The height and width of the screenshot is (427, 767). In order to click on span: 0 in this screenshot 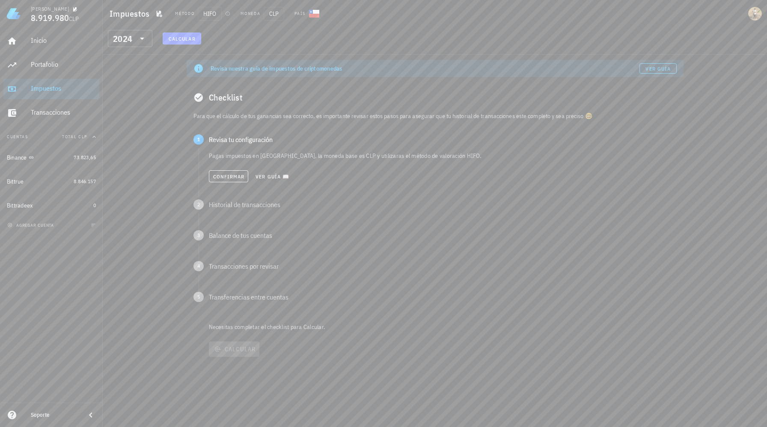, I will do `click(95, 205)`.